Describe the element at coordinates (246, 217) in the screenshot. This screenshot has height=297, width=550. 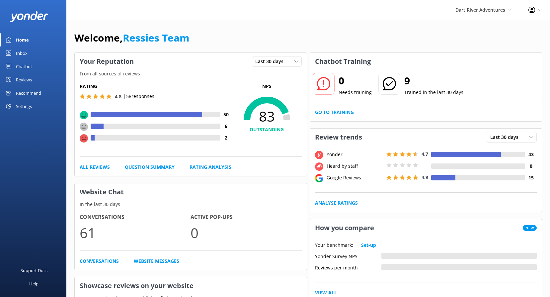
I see `h4: Active Pop-ups` at that location.